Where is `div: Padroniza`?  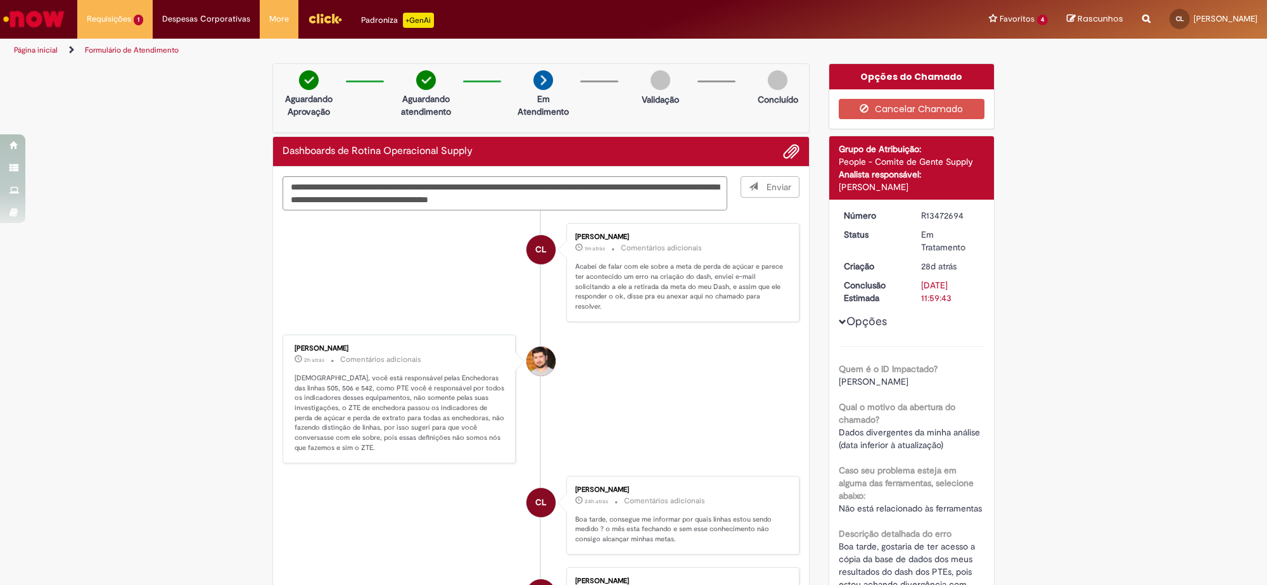
div: Padroniza is located at coordinates (397, 20).